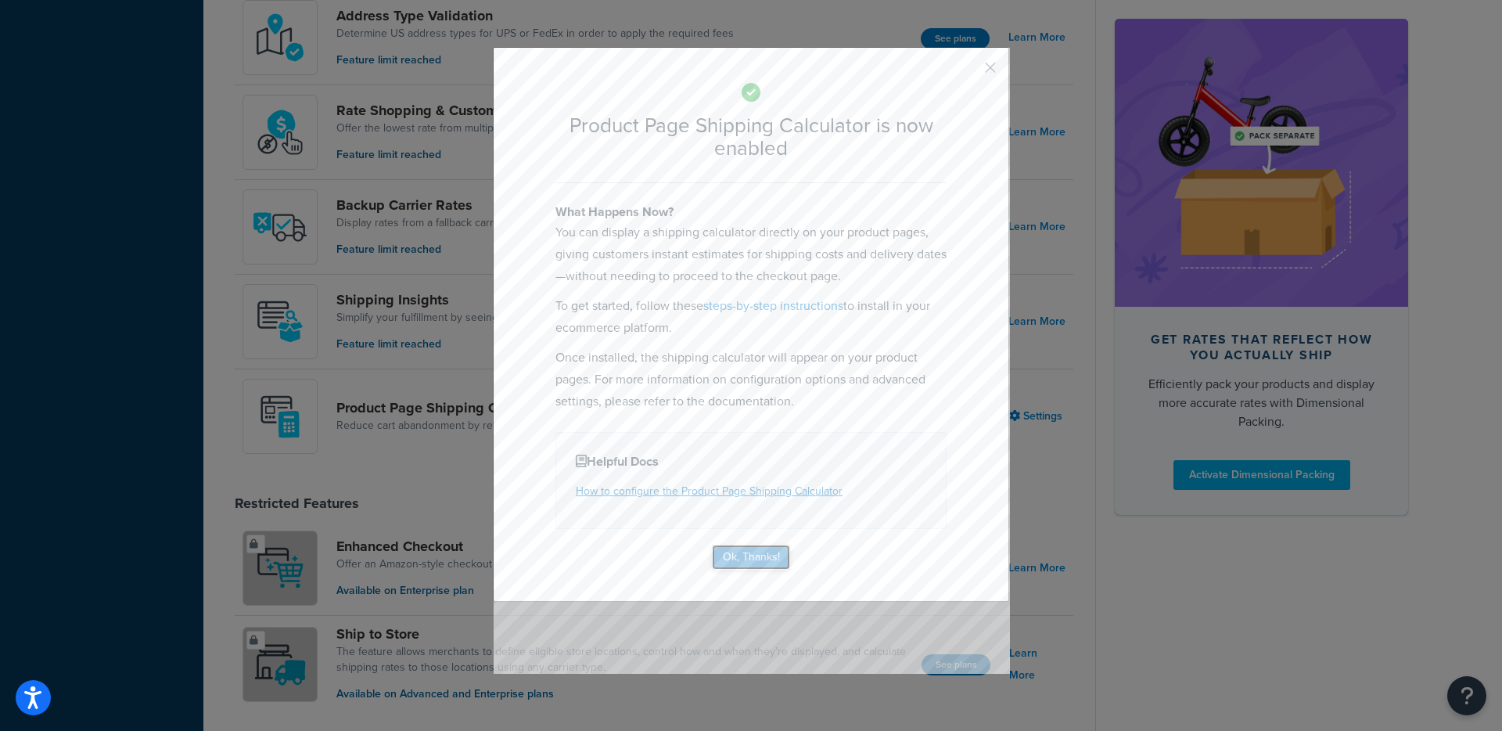 This screenshot has height=731, width=1502. What do you see at coordinates (751, 136) in the screenshot?
I see `h2: Product Page Shipping Calculator is now enabled` at bounding box center [751, 136].